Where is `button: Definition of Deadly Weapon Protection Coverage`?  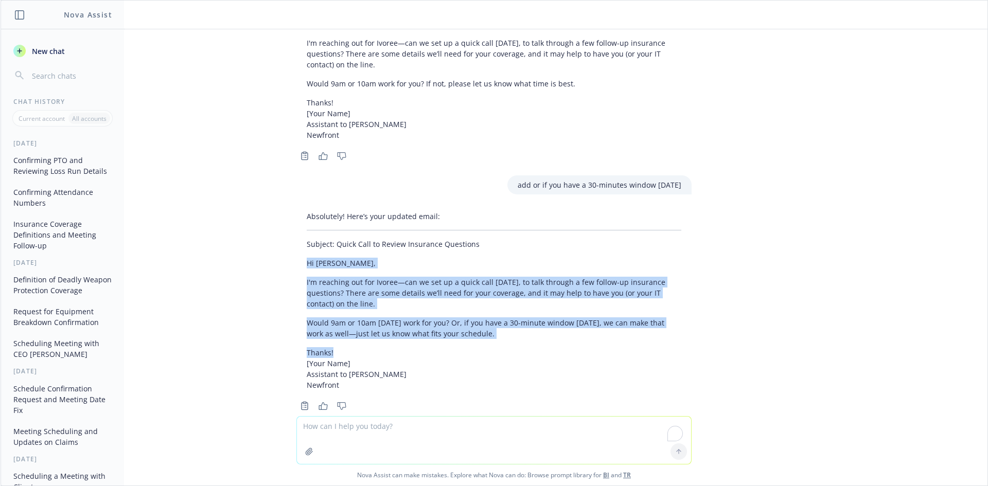
button: Definition of Deadly Weapon Protection Coverage is located at coordinates (62, 285).